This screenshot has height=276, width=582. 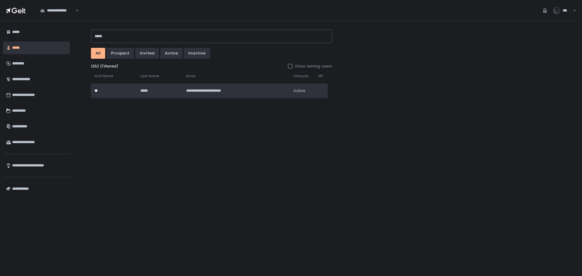 What do you see at coordinates (147, 53) in the screenshot?
I see `div: invited` at bounding box center [147, 53].